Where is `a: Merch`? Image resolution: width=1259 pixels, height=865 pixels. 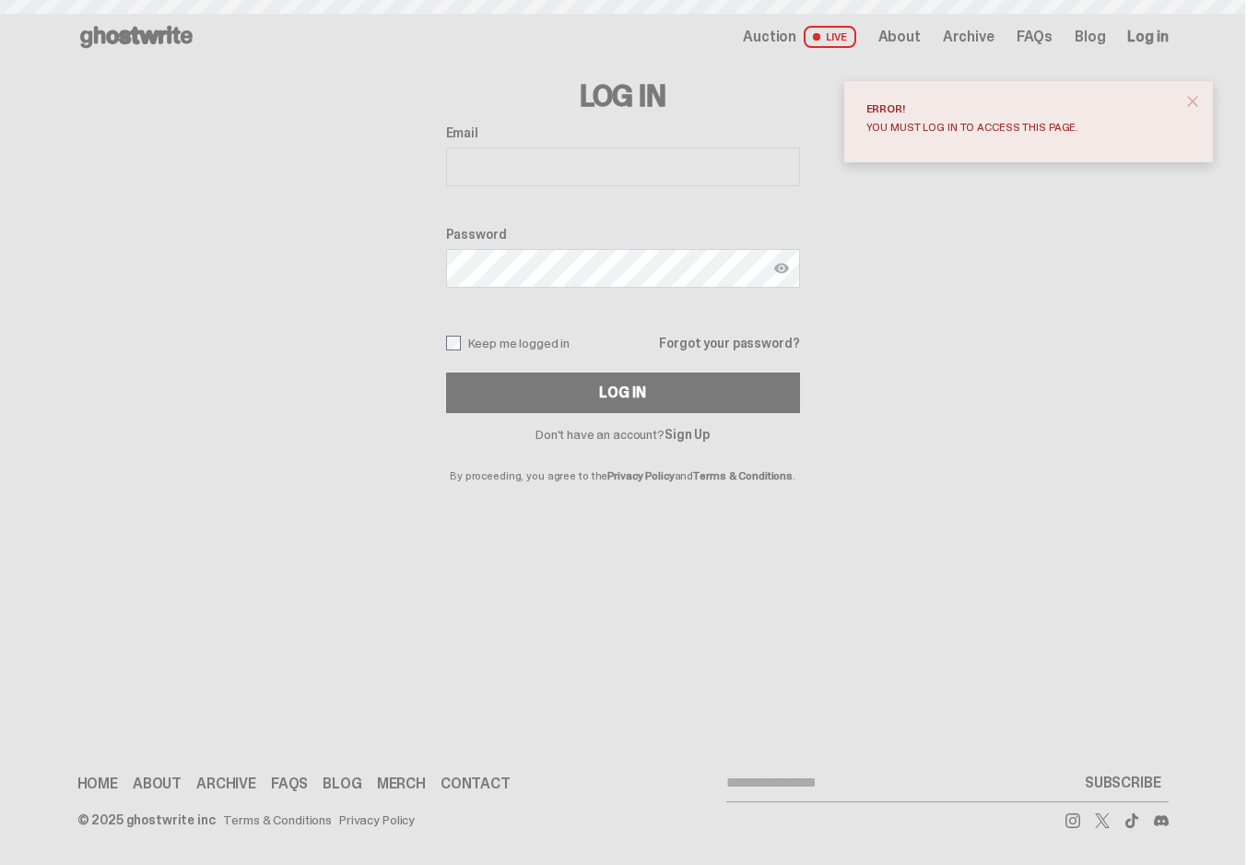 a: Merch is located at coordinates (401, 784).